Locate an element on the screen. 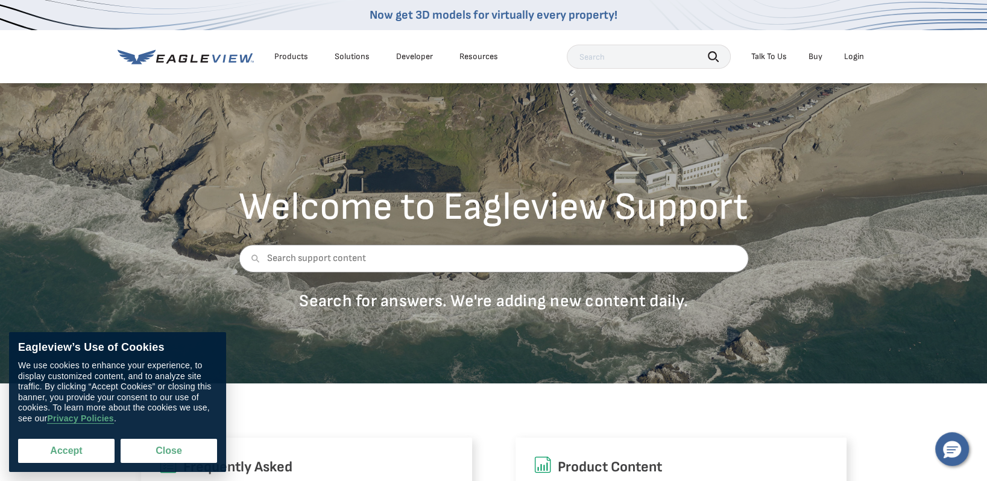 The width and height of the screenshot is (987, 481). h6: Frequently Asked is located at coordinates (306, 467).